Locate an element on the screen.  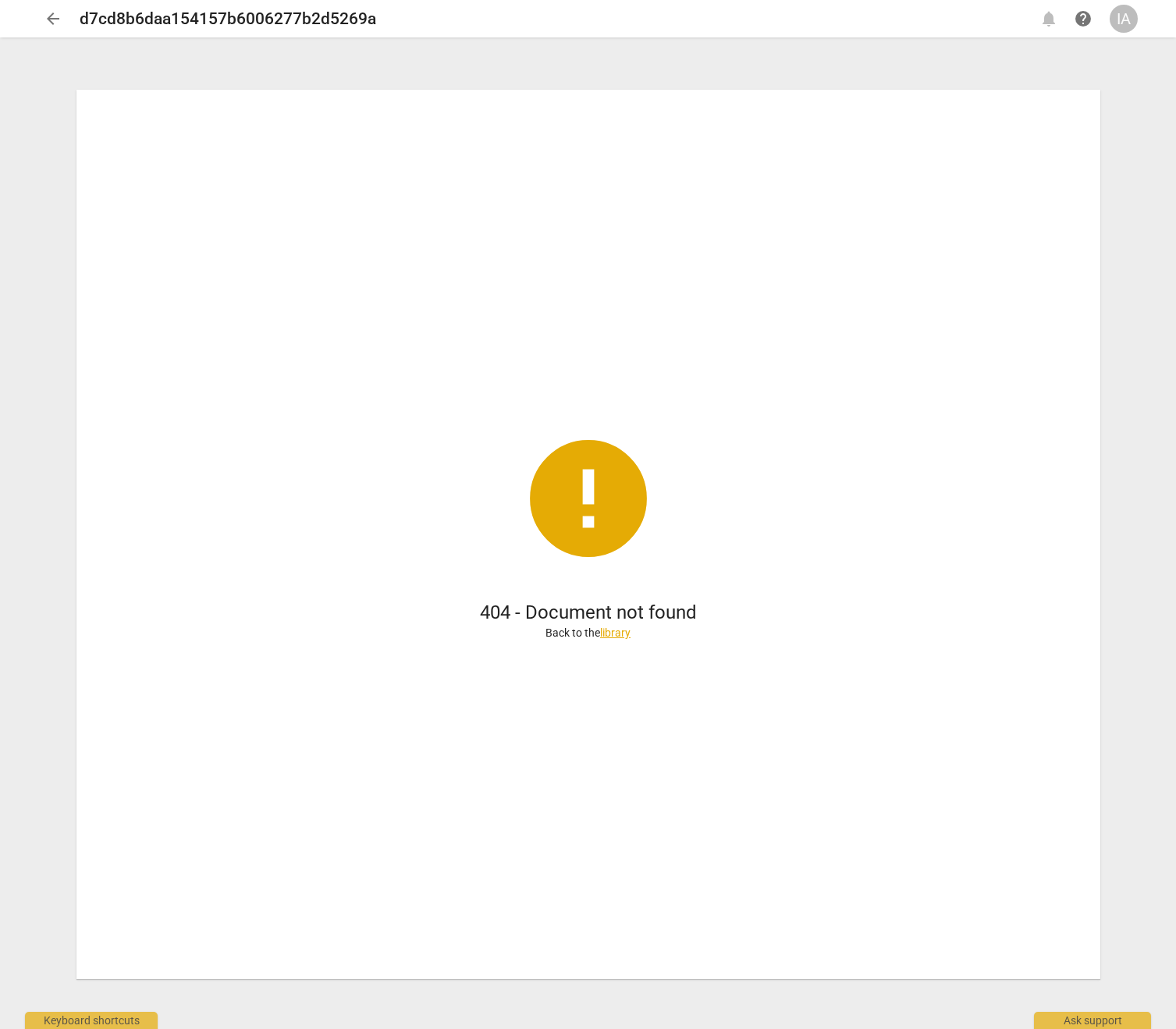
button: IA is located at coordinates (1123, 19).